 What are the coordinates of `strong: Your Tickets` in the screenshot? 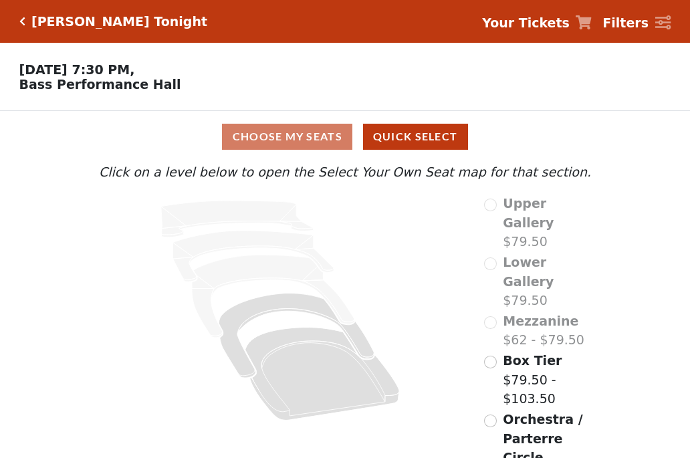 It's located at (525, 23).